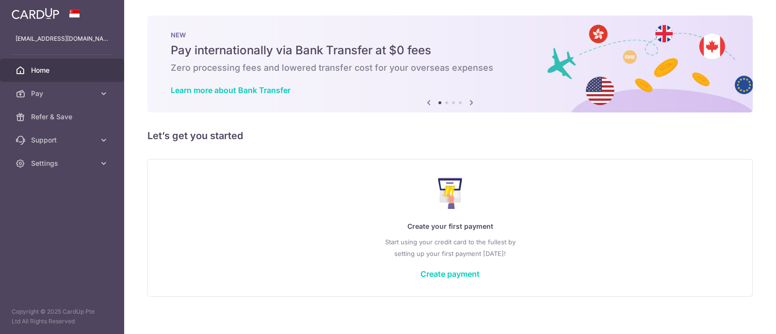 The height and width of the screenshot is (334, 776). I want to click on h5: Pay internationally via Bank Transfer at $0 fees, so click(450, 50).